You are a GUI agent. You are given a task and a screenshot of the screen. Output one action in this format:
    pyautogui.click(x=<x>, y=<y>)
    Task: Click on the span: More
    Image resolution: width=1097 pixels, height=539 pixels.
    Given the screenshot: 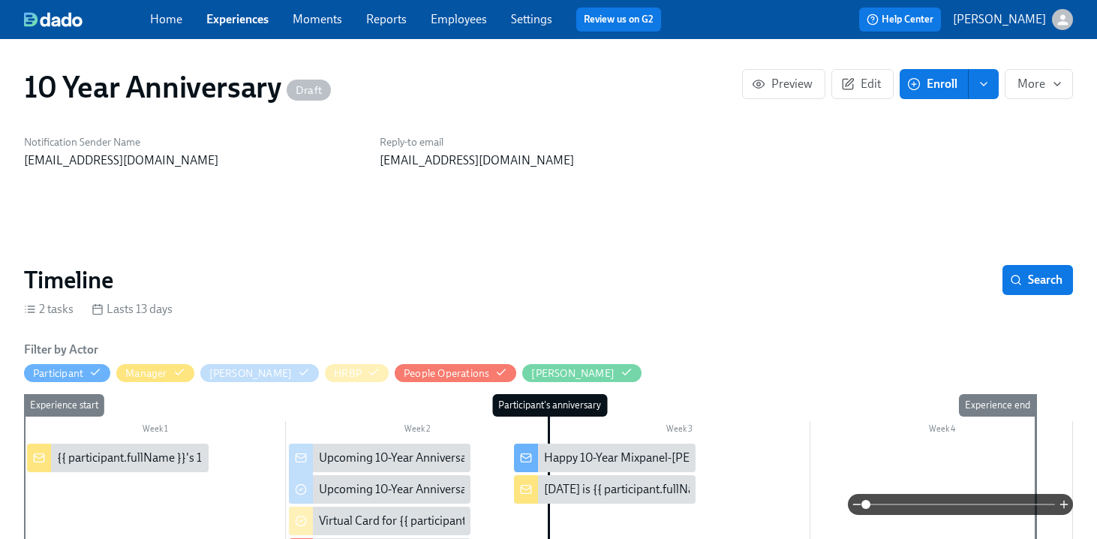 What is the action you would take?
    pyautogui.click(x=1038, y=84)
    